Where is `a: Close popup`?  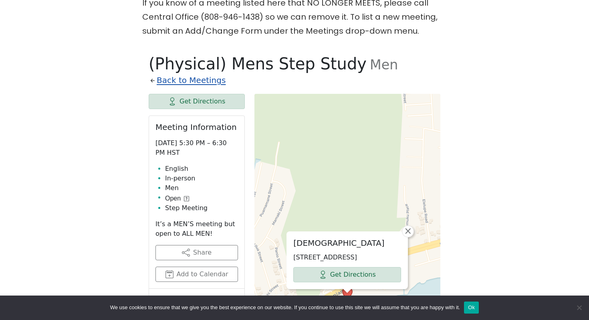
a: Close popup is located at coordinates (408, 231).